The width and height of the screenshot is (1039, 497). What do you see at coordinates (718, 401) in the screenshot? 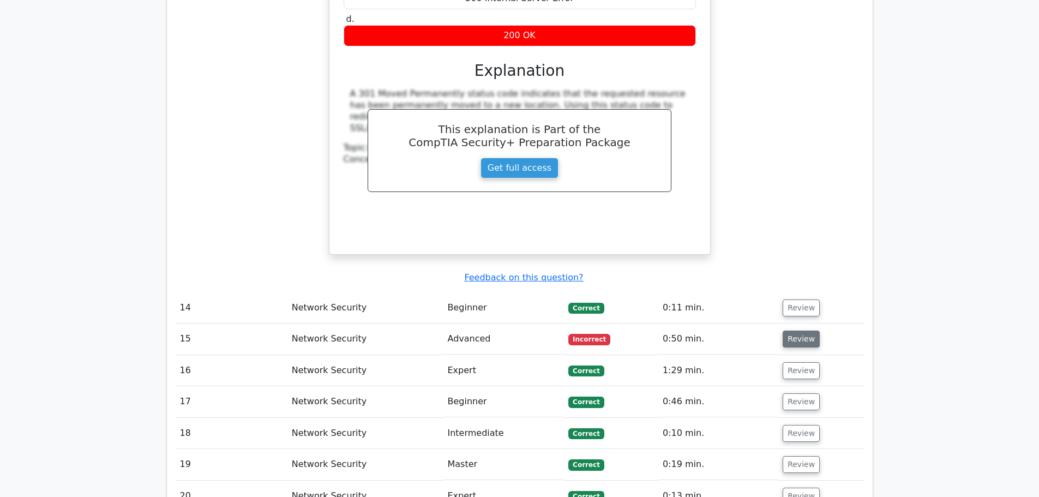
I see `td: 0:46 min.` at bounding box center [718, 401].